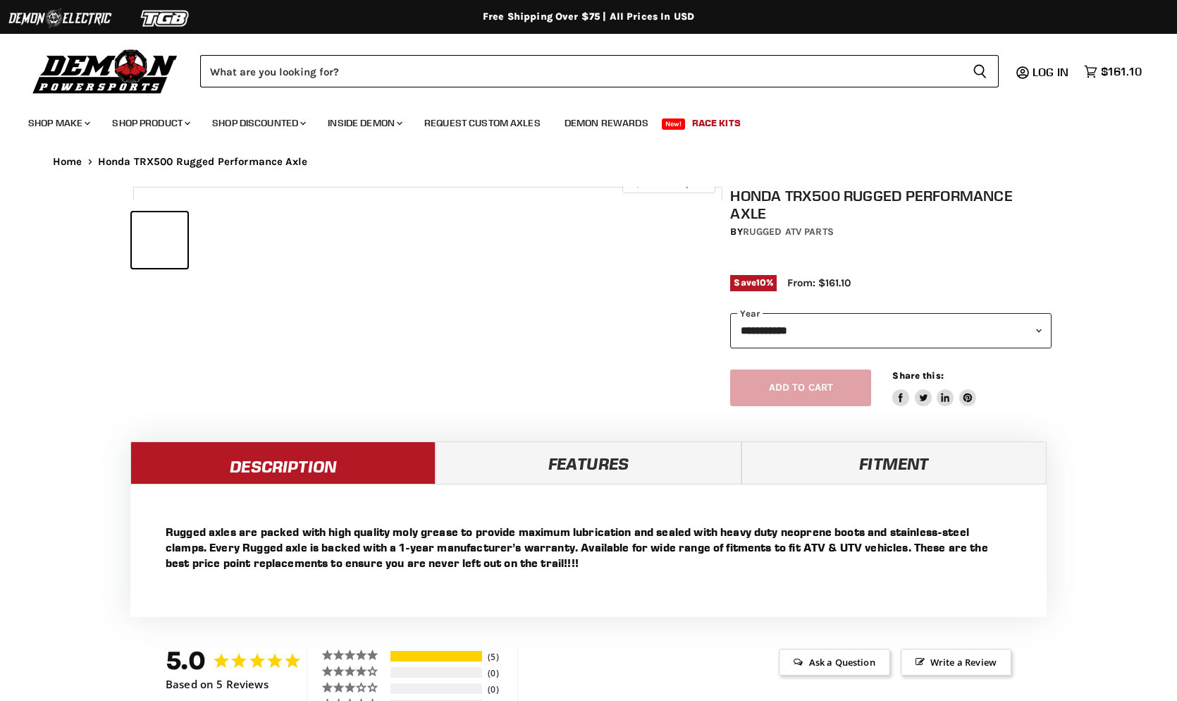 This screenshot has width=1177, height=701. I want to click on ul: Main menu, so click(578, 120).